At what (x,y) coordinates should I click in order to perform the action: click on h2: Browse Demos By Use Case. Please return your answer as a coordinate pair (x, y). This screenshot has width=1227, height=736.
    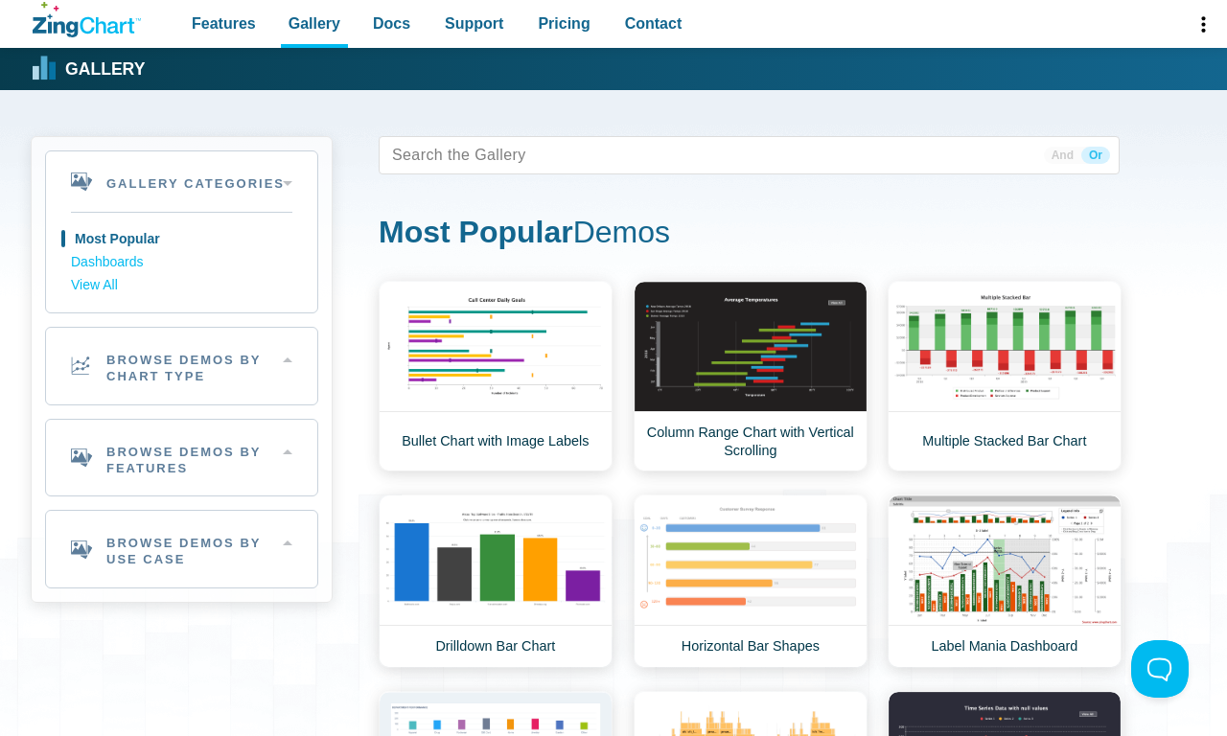
    Looking at the image, I should click on (181, 549).